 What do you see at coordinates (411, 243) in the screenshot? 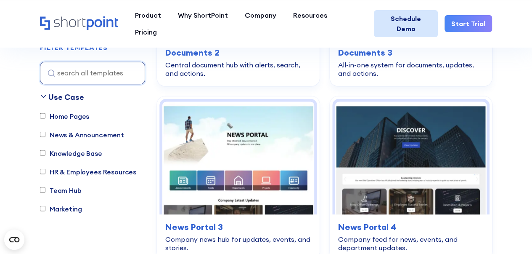
I see `div: Company feed for news, events, and department updates.` at bounding box center [411, 243].